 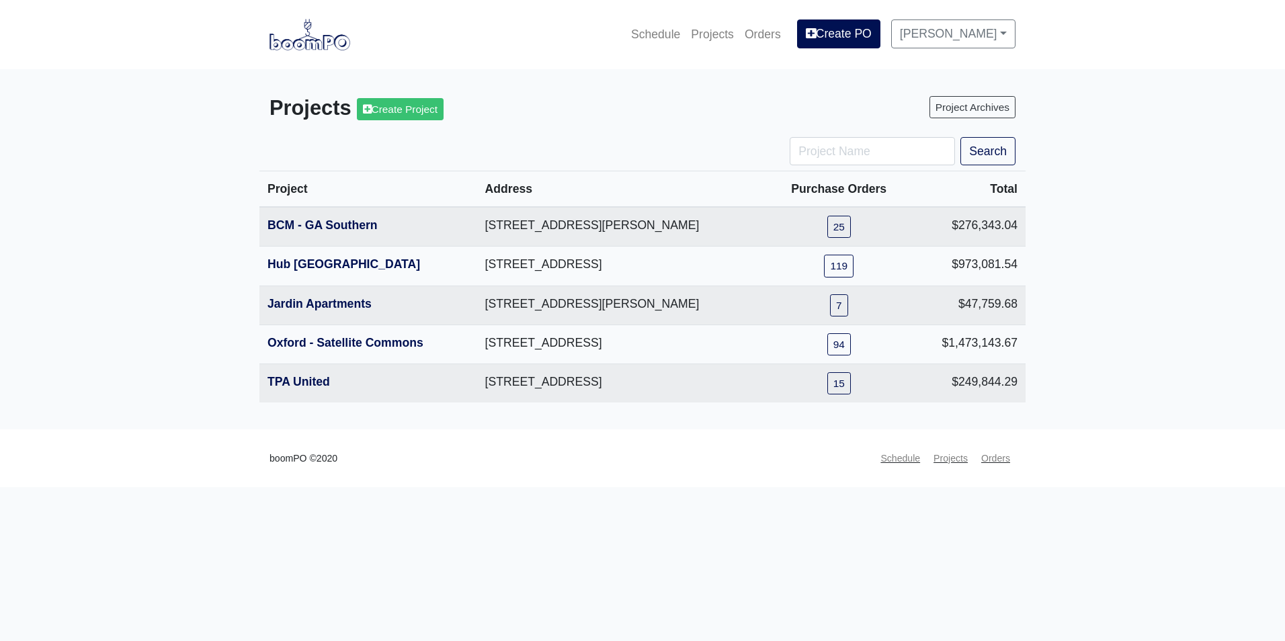 I want to click on h3: Projects, so click(x=451, y=108).